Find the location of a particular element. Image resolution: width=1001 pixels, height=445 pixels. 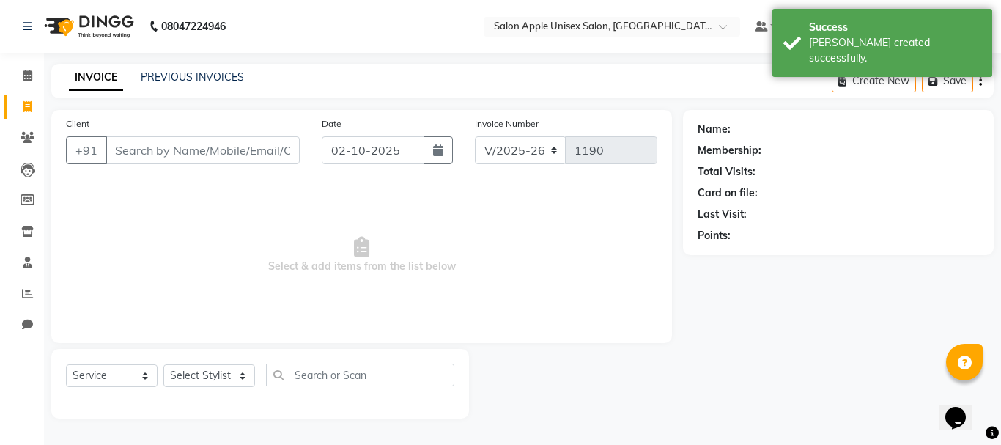

label: Invoice Number is located at coordinates (506, 124).